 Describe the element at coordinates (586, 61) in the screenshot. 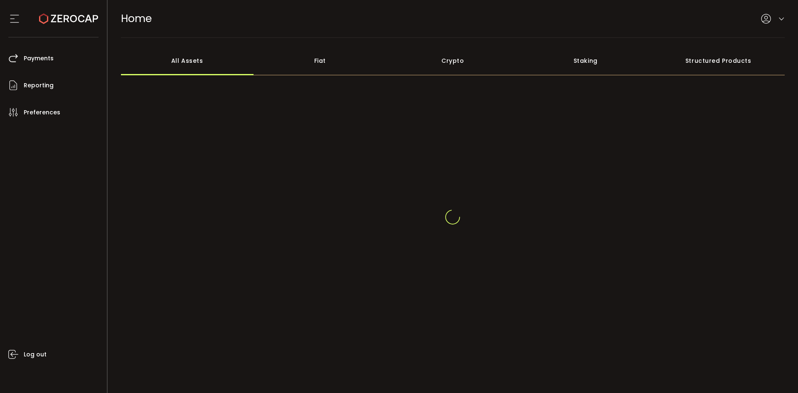

I see `div: Staking` at that location.